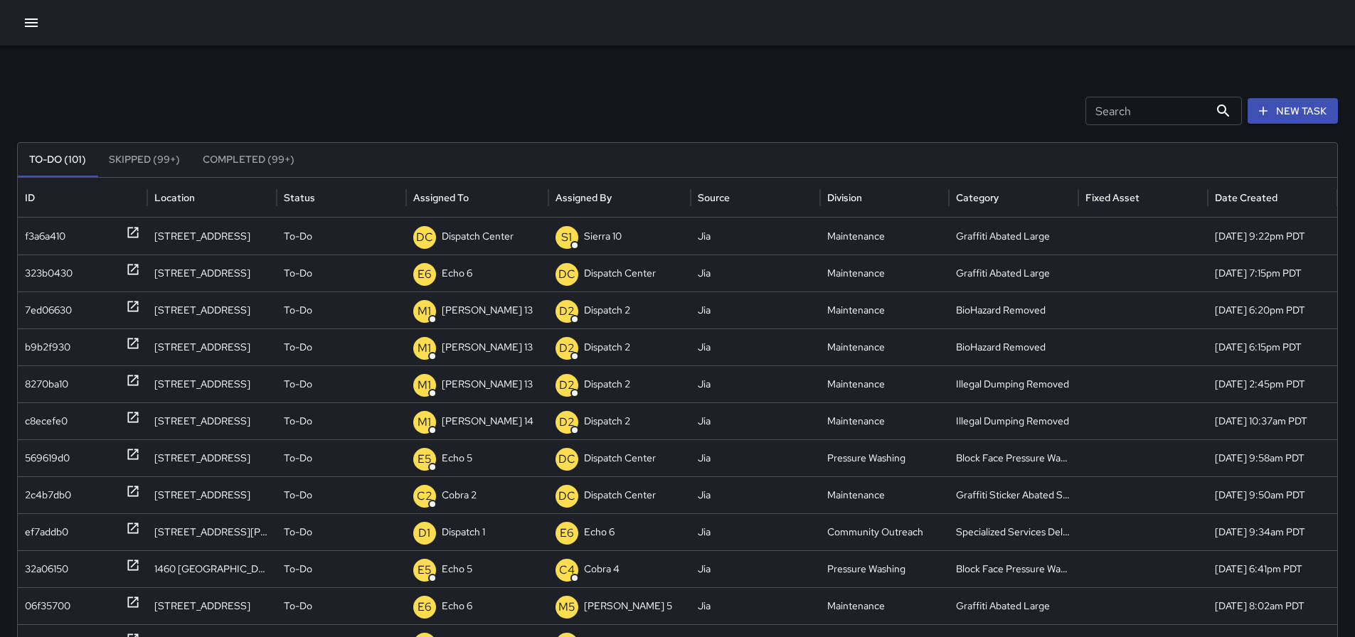 Image resolution: width=1355 pixels, height=637 pixels. What do you see at coordinates (299, 198) in the screenshot?
I see `div: Status` at bounding box center [299, 198].